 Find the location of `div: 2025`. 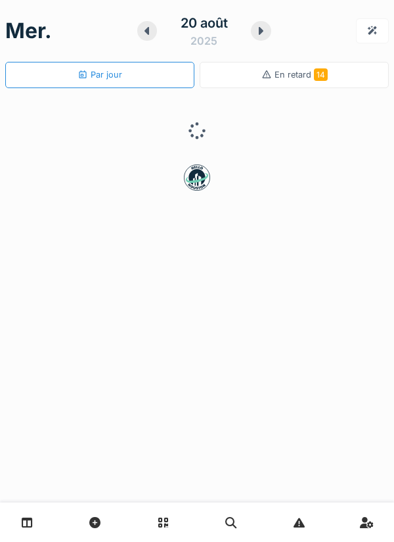

div: 2025 is located at coordinates (204, 41).